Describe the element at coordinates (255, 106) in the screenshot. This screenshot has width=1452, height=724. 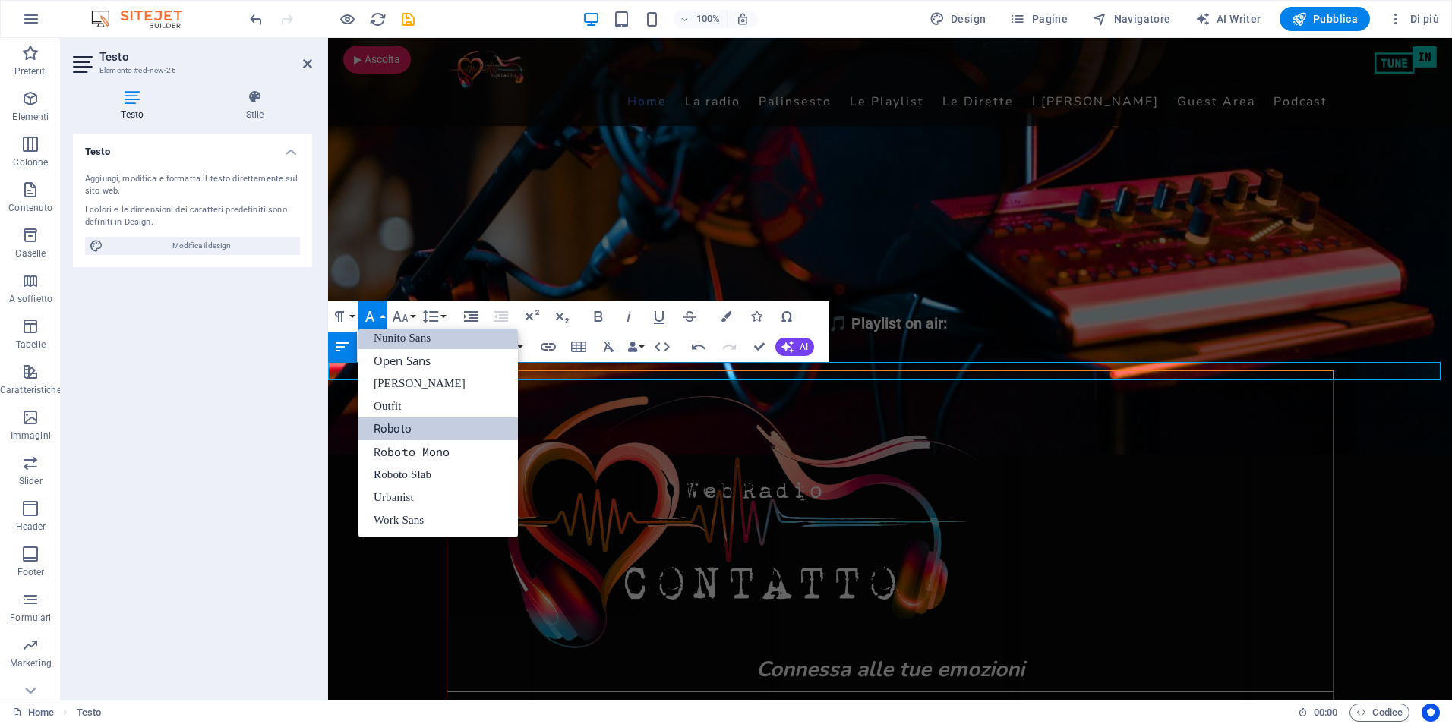
I see `h4: Stile` at that location.